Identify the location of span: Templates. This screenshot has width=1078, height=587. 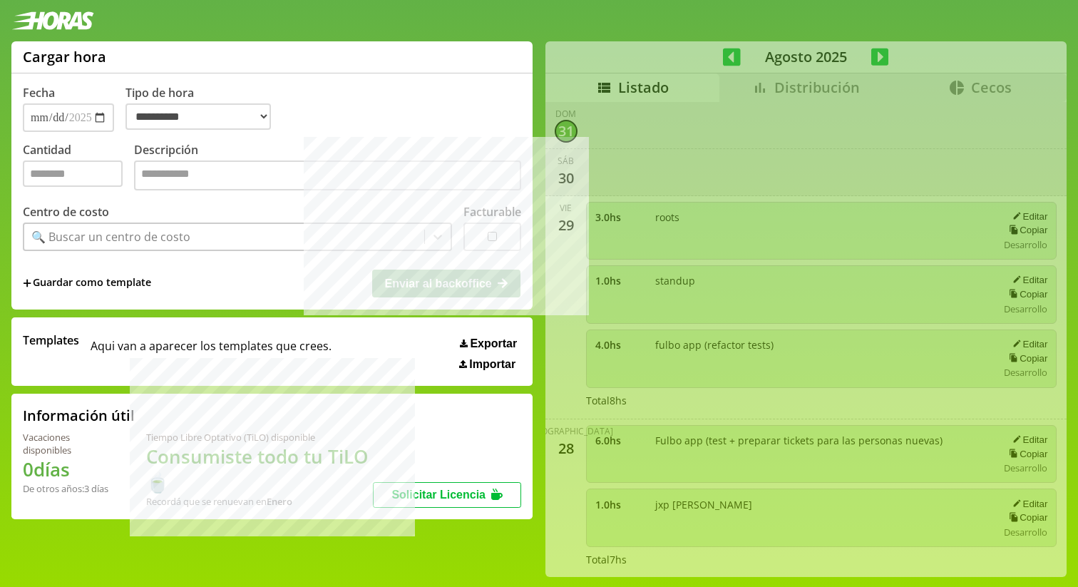
(51, 340).